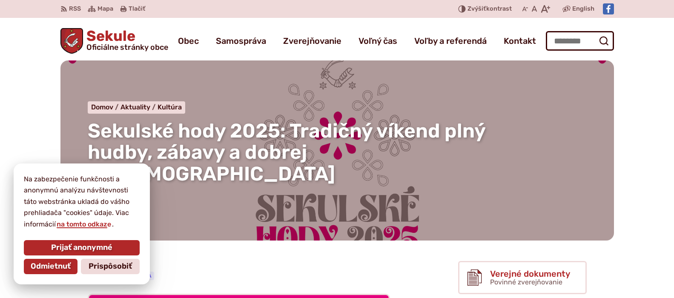 This screenshot has height=298, width=674. Describe the element at coordinates (84, 224) in the screenshot. I see `a: na tomto odkaze` at that location.